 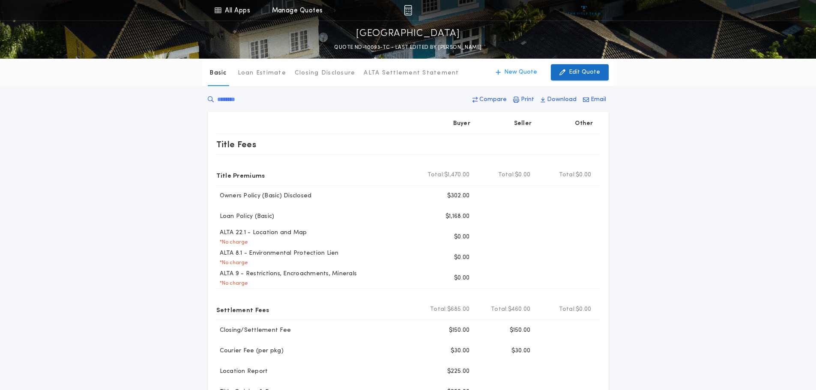 I want to click on p: Loan Policy (Basic), so click(x=246, y=217).